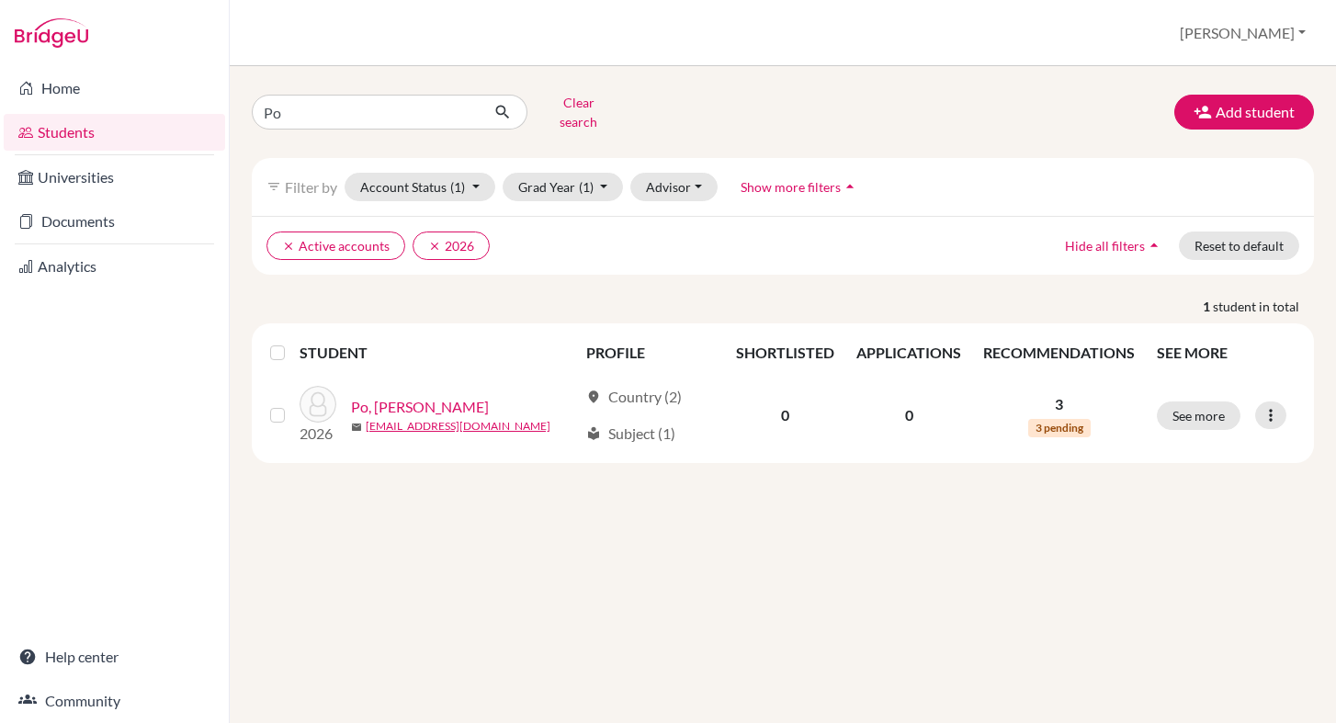  Describe the element at coordinates (578, 112) in the screenshot. I see `button: Clear search` at that location.